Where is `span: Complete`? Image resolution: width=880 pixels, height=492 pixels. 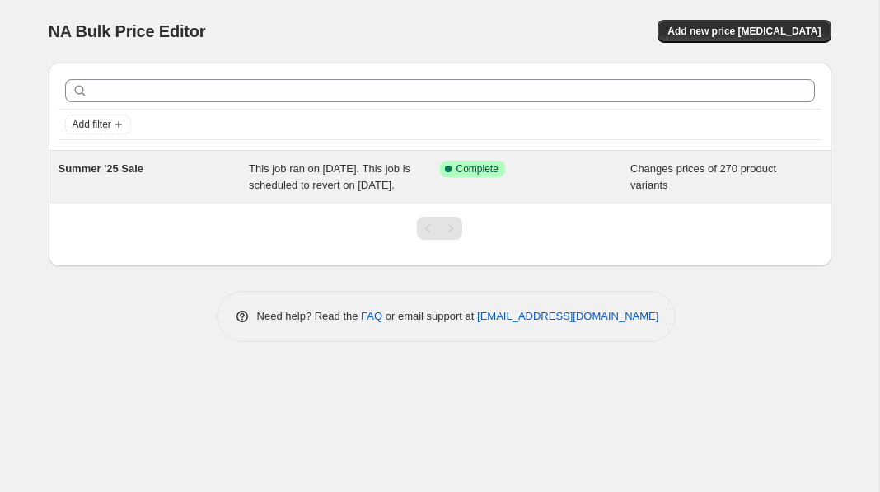 span: Complete is located at coordinates (477, 169).